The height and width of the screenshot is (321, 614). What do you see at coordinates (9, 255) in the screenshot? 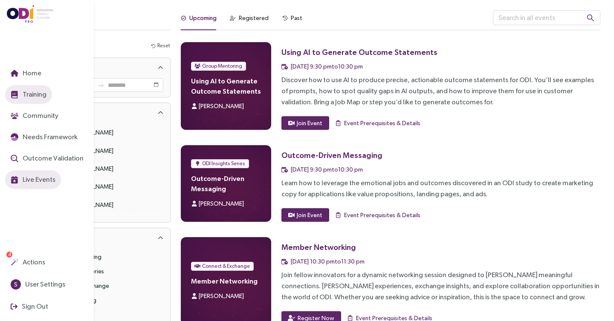
I see `span: 4` at bounding box center [9, 255].